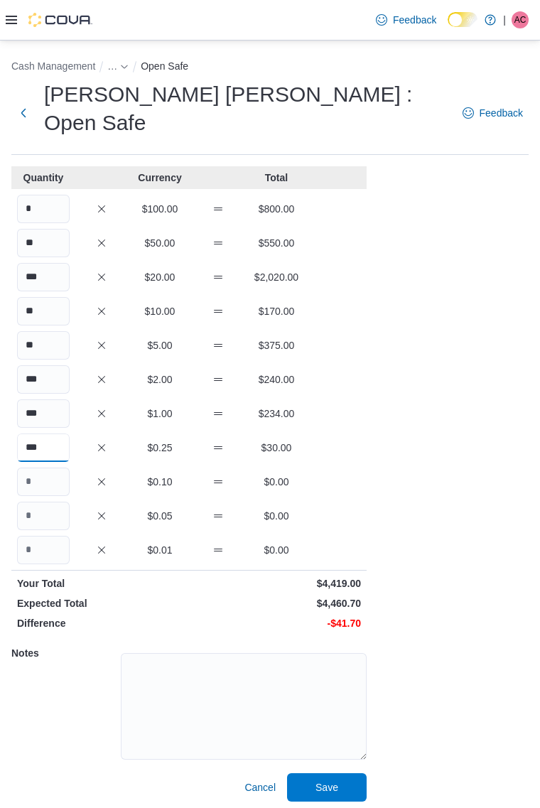  Describe the element at coordinates (520, 20) in the screenshot. I see `span: AC` at that location.